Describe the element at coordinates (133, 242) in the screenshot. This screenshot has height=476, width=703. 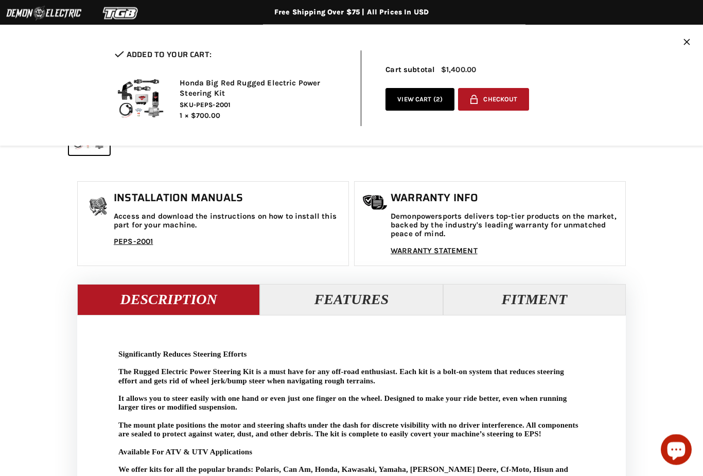
I see `a: PEPS-2001` at that location.